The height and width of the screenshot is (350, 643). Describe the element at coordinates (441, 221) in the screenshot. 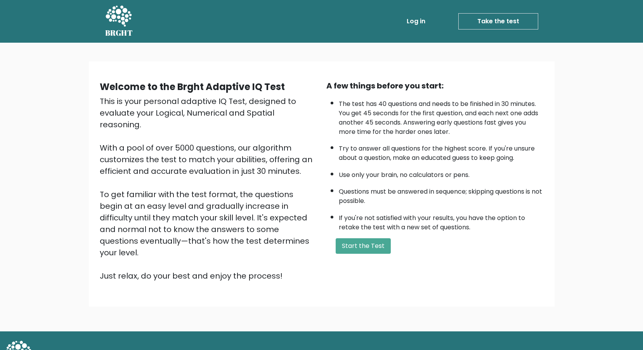

I see `li: If you're not satisfied with your results, you have the option to retake the test with a new set ...` at that location.